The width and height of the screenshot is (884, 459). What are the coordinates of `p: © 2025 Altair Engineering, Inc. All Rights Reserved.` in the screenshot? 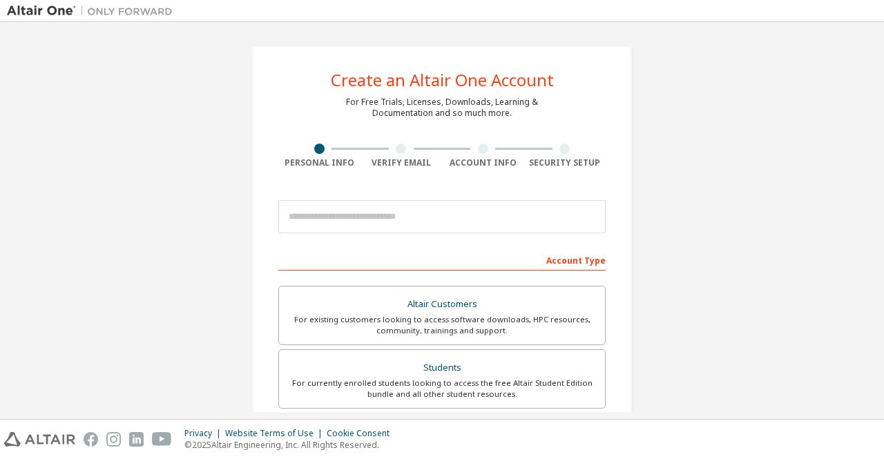 It's located at (291, 445).